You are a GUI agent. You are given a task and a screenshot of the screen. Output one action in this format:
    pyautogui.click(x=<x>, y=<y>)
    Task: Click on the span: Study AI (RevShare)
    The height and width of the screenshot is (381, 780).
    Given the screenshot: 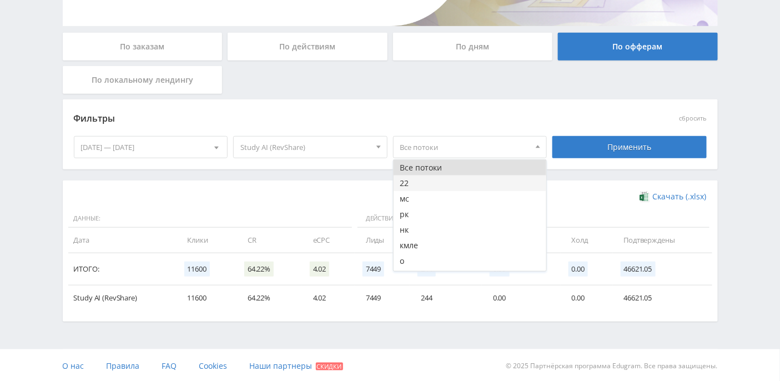 What is the action you would take?
    pyautogui.click(x=305, y=147)
    